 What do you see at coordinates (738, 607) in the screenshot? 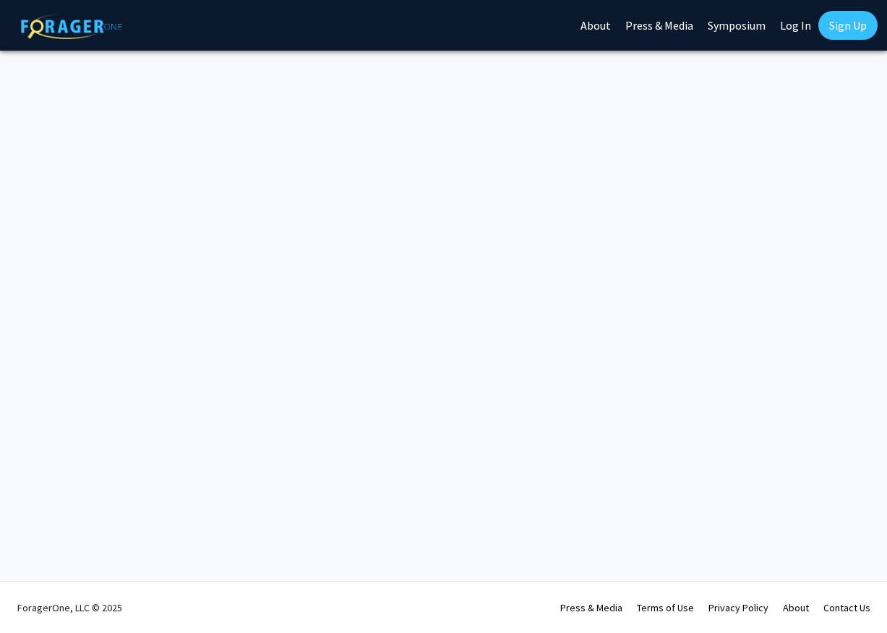
I see `a: Privacy Policy` at bounding box center [738, 607].